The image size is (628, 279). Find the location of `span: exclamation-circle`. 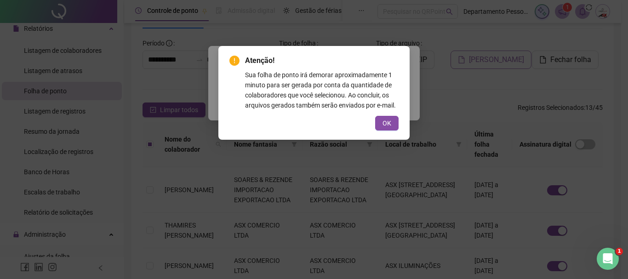

span: exclamation-circle is located at coordinates (234, 61).